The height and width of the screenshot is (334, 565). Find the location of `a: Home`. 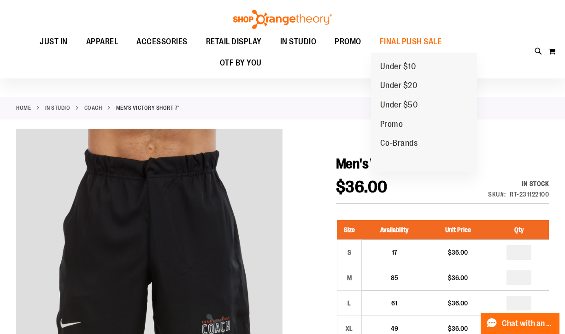

a: Home is located at coordinates (23, 108).